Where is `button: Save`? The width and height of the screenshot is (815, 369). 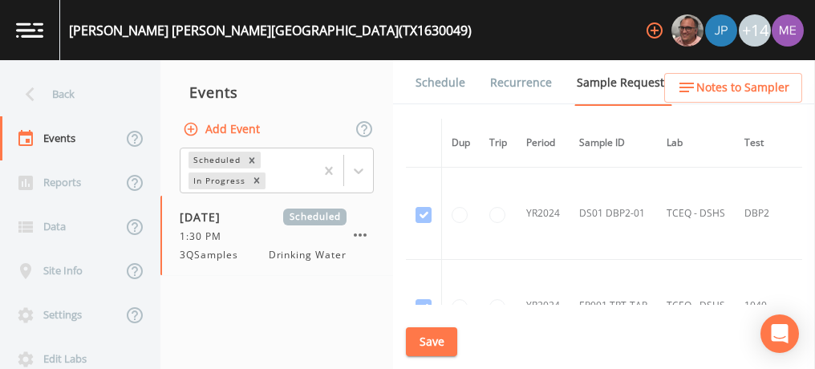 button: Save is located at coordinates (432, 342).